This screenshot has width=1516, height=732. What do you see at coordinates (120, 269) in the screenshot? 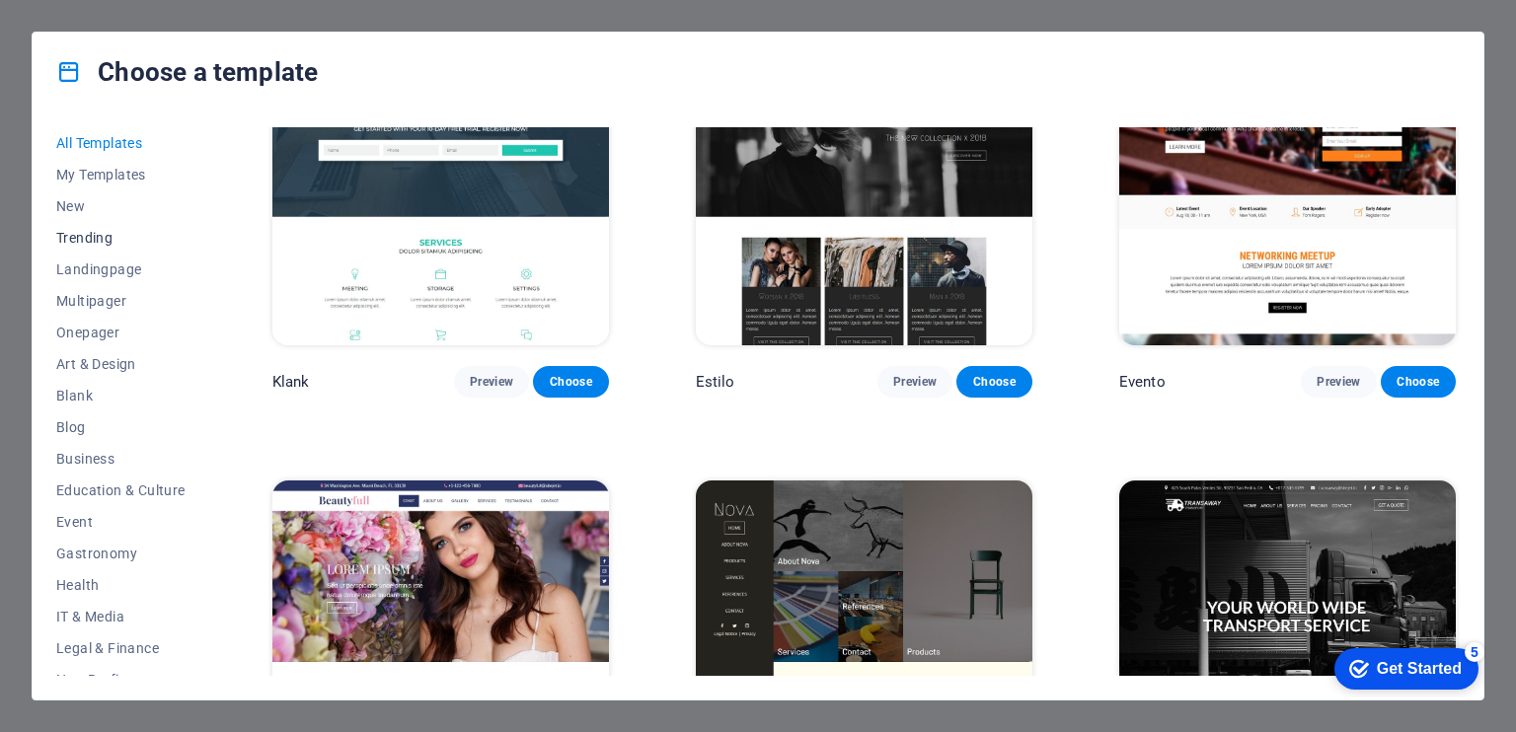
I see `span: Landingpage` at bounding box center [120, 269].